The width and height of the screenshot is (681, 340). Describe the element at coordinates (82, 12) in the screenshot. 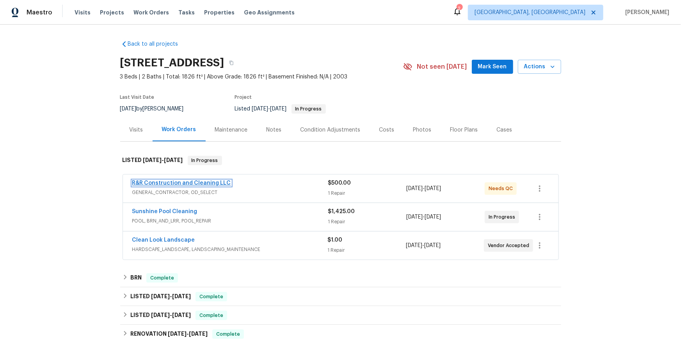

I see `span: Visits` at that location.